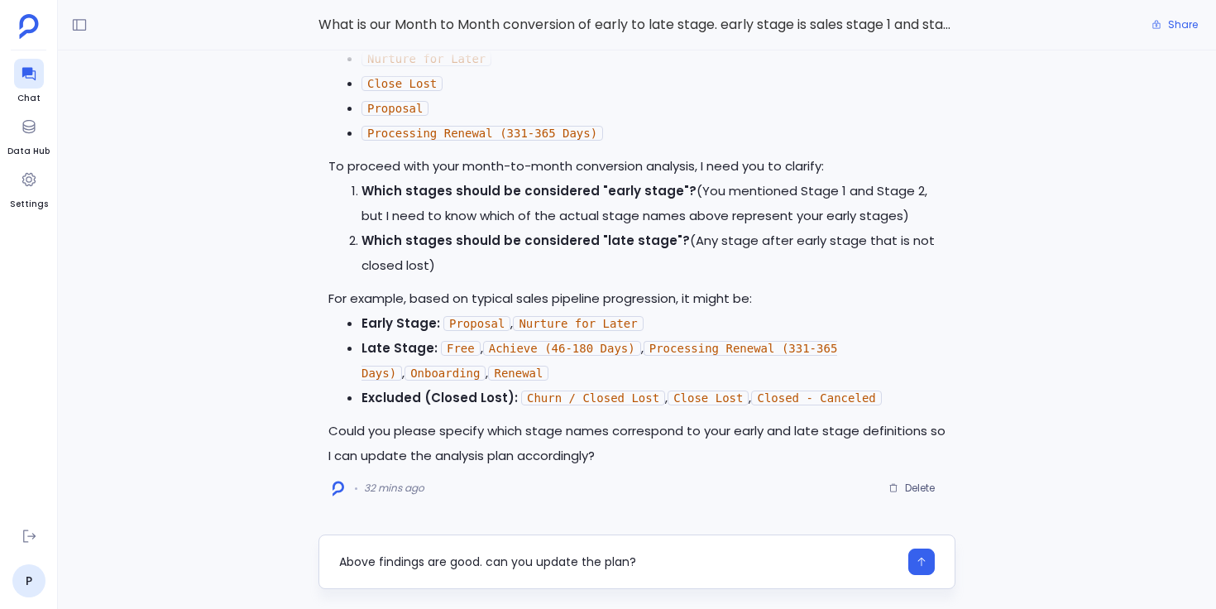  I want to click on code: Closed - Canceled, so click(816, 398).